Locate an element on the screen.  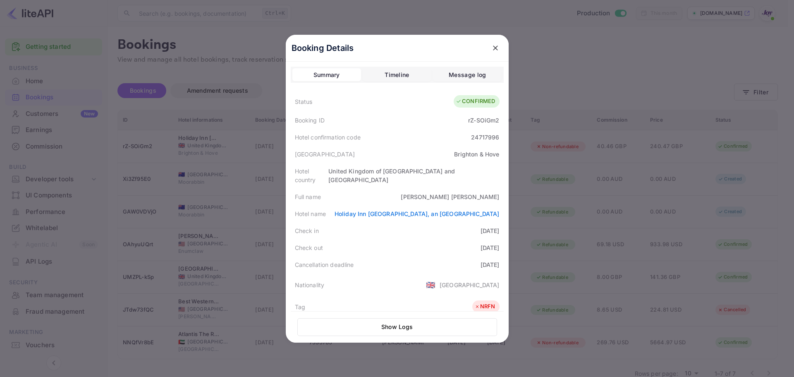
div: Tag is located at coordinates (300, 306).